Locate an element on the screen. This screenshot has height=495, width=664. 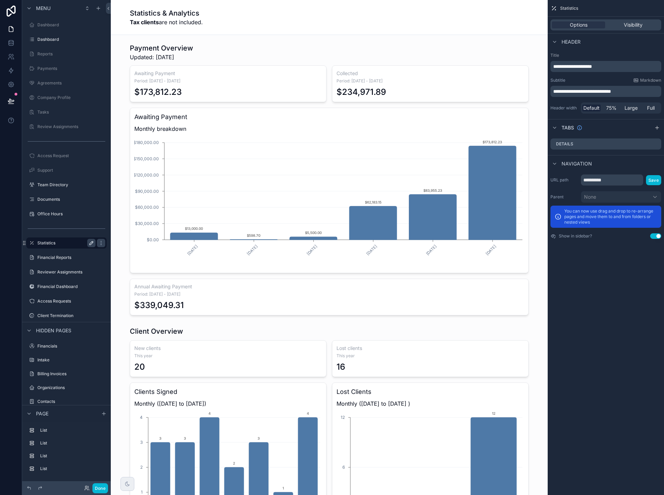
a: Agreements is located at coordinates (66, 83).